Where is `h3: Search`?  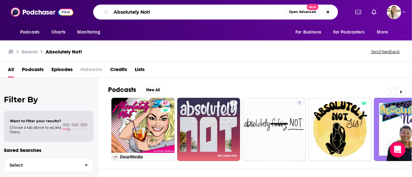
h3: Search is located at coordinates (30, 52).